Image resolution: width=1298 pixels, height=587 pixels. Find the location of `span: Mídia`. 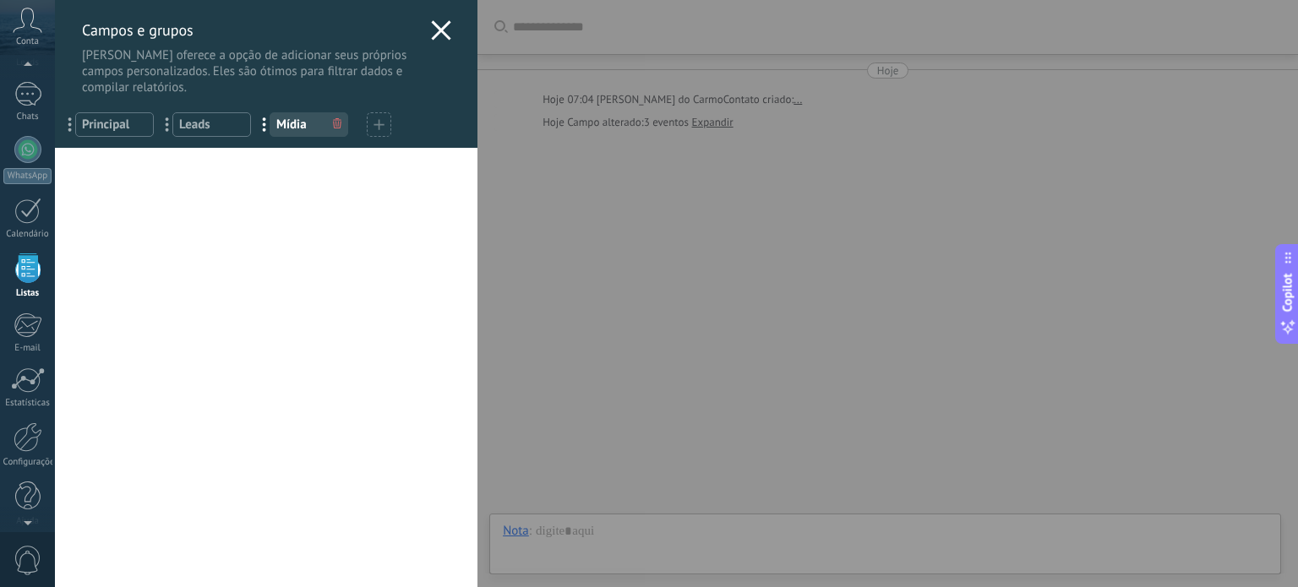

span: Mídia is located at coordinates (308, 124).